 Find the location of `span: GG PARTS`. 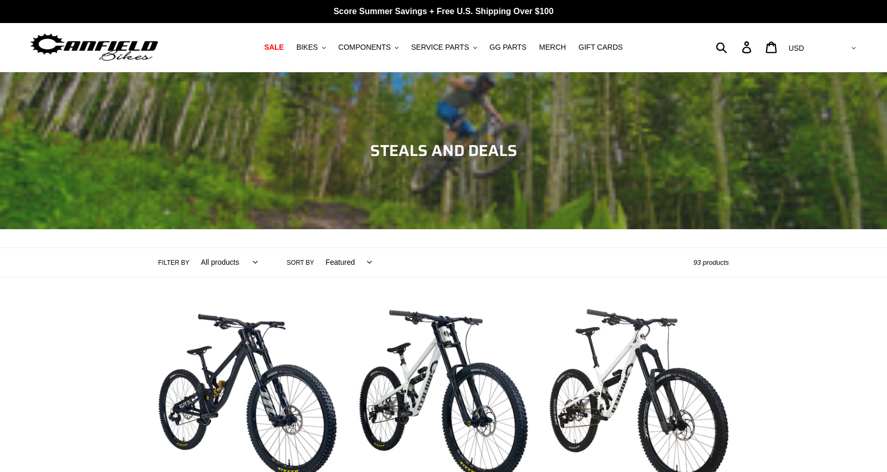

span: GG PARTS is located at coordinates (508, 47).